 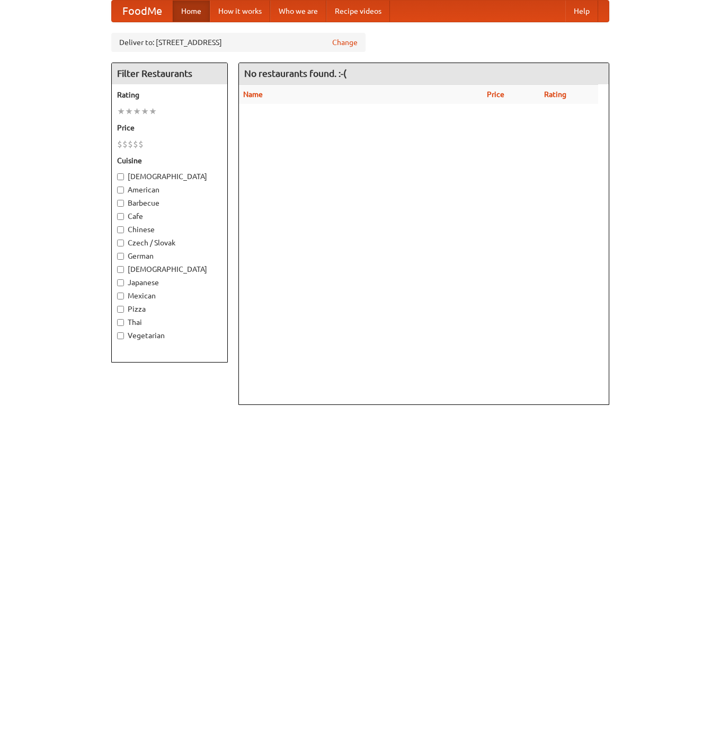 What do you see at coordinates (170, 336) in the screenshot?
I see `label: Vegetarian` at bounding box center [170, 336].